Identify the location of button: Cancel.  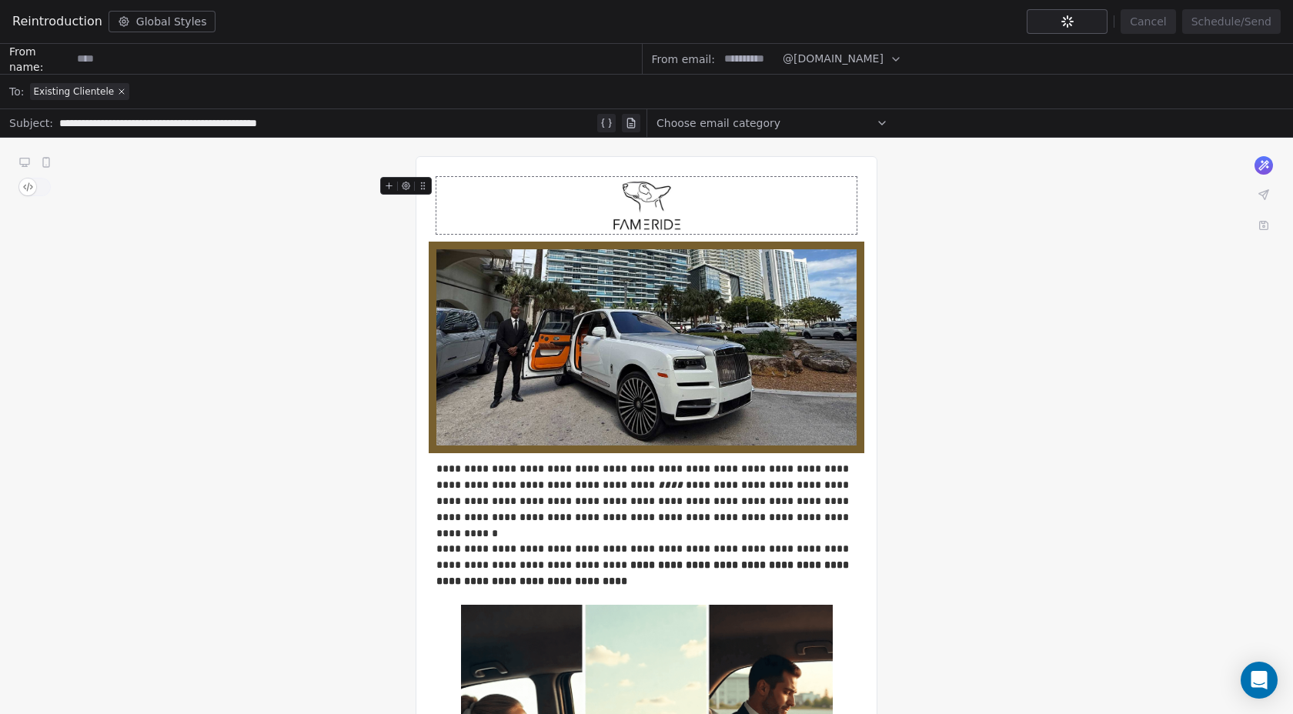
(1147, 22).